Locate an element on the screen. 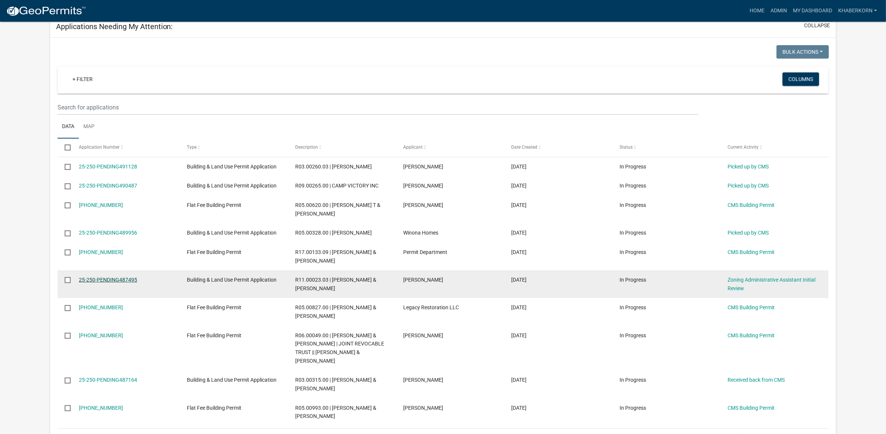 Image resolution: width=886 pixels, height=434 pixels. a: Received back from CMS is located at coordinates (756, 380).